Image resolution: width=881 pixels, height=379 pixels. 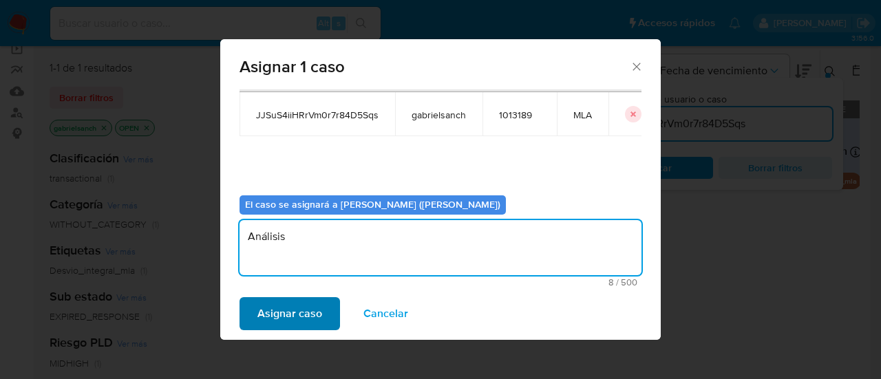 What do you see at coordinates (317, 115) in the screenshot?
I see `span: JJSuS4iiHRrVm0r7r84D5Sqs` at bounding box center [317, 115].